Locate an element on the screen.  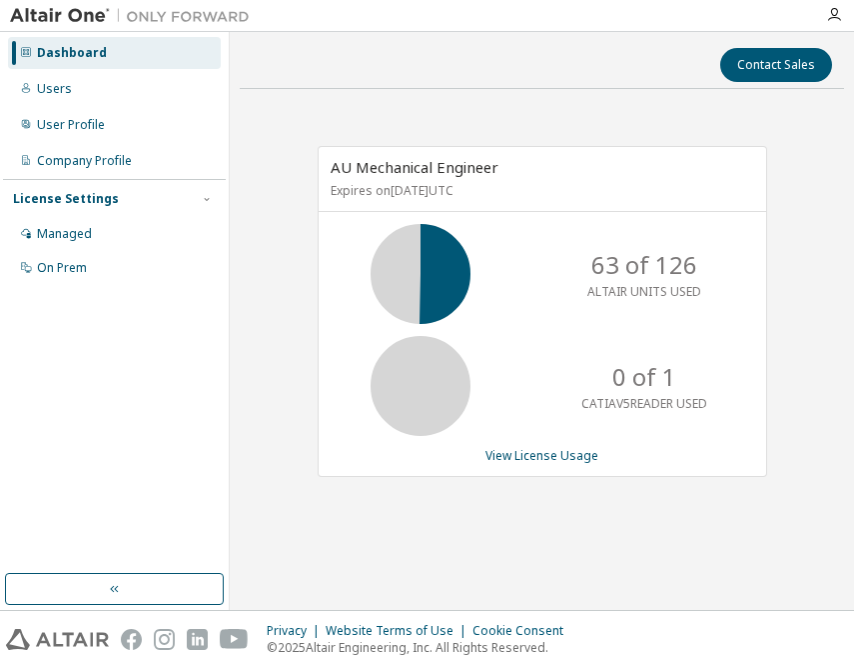
div: Website Terms of Use is located at coordinates (399, 631).